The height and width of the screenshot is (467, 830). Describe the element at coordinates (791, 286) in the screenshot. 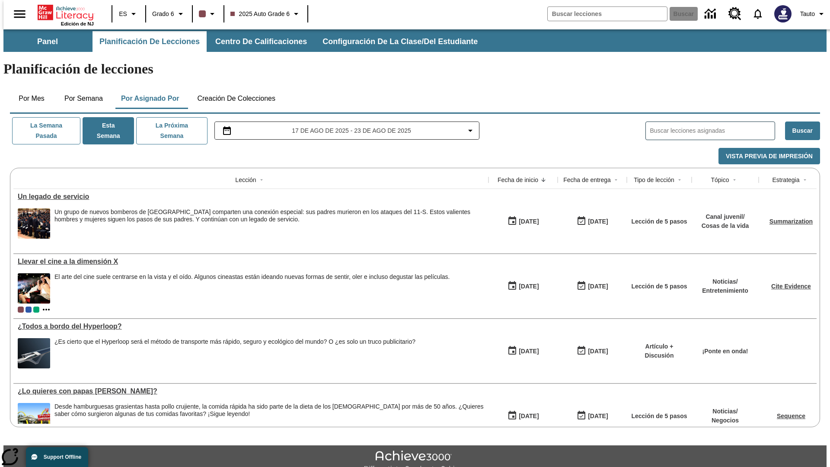

I see `a: Cite Evidence` at that location.